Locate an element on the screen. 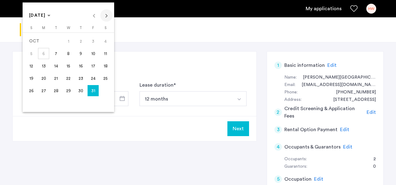 The image size is (396, 185). span: 11 is located at coordinates (105, 54).